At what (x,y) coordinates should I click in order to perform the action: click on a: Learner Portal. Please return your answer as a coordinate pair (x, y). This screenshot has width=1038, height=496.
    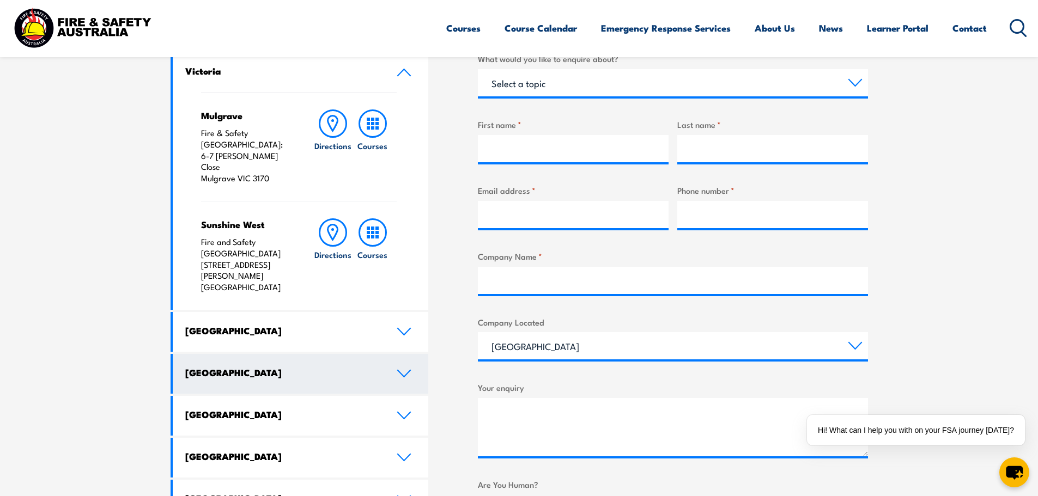
    Looking at the image, I should click on (897, 28).